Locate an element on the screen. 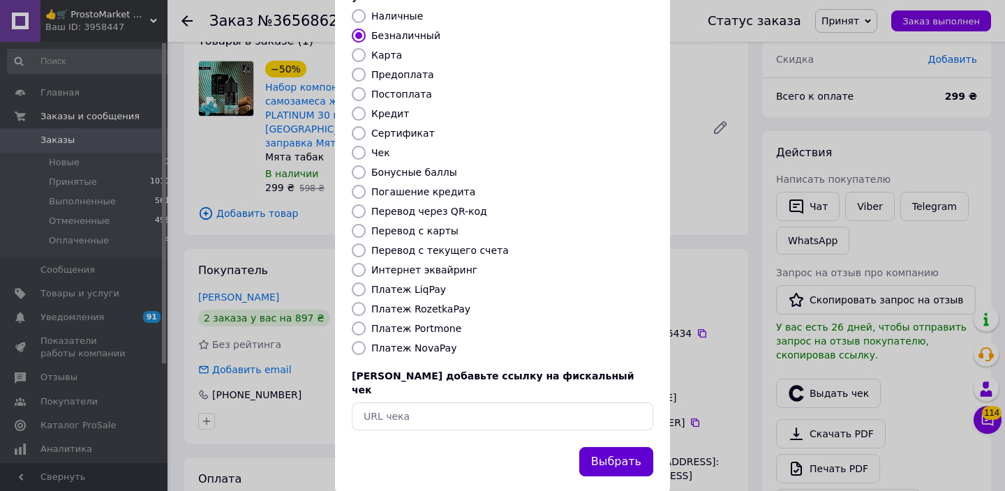  label: Чек is located at coordinates (380, 153).